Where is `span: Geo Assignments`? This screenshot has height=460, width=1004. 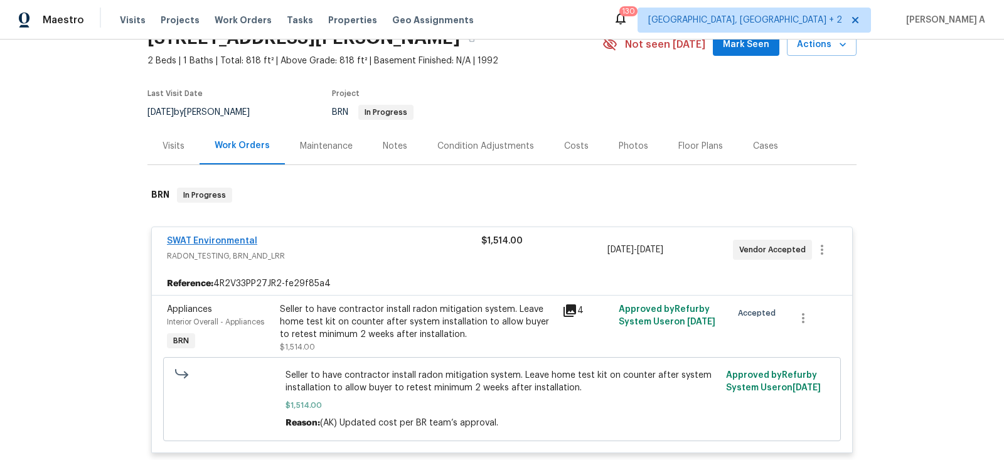
span: Geo Assignments is located at coordinates (433, 20).